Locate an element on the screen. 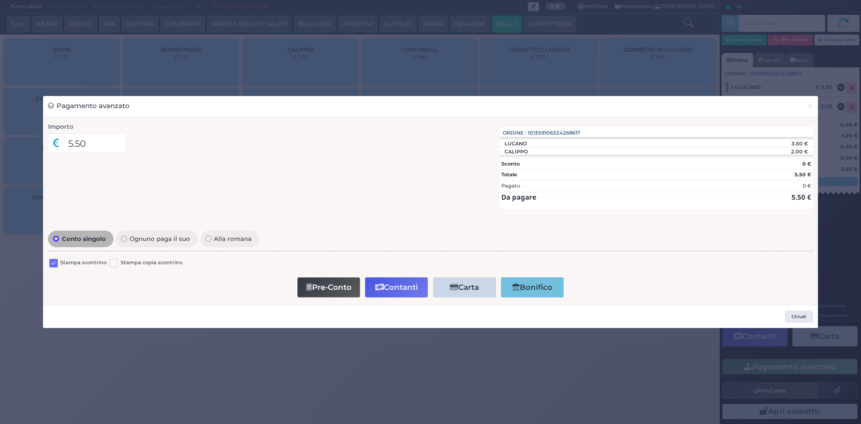  label: Stampa scontrino is located at coordinates (83, 263).